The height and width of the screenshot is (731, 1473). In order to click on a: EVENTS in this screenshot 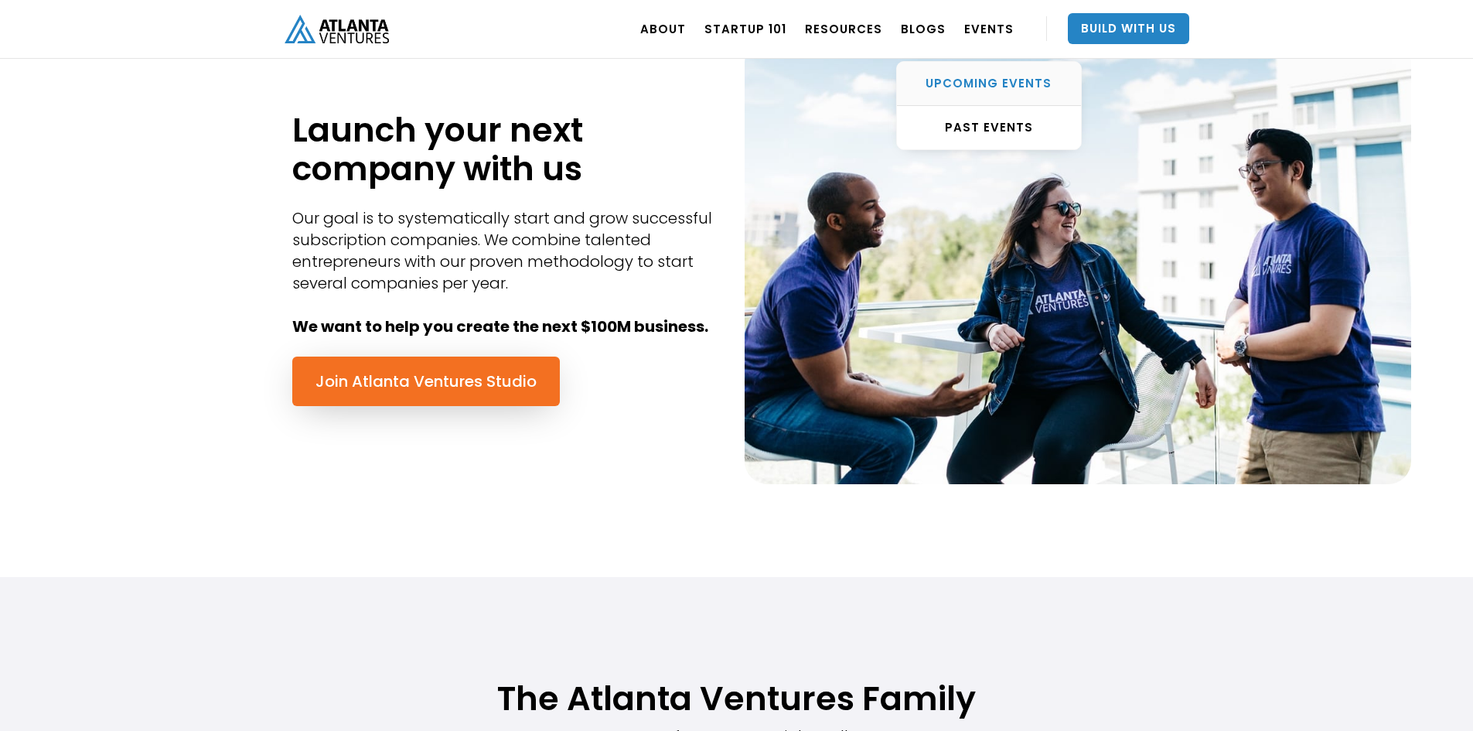, I will do `click(989, 29)`.